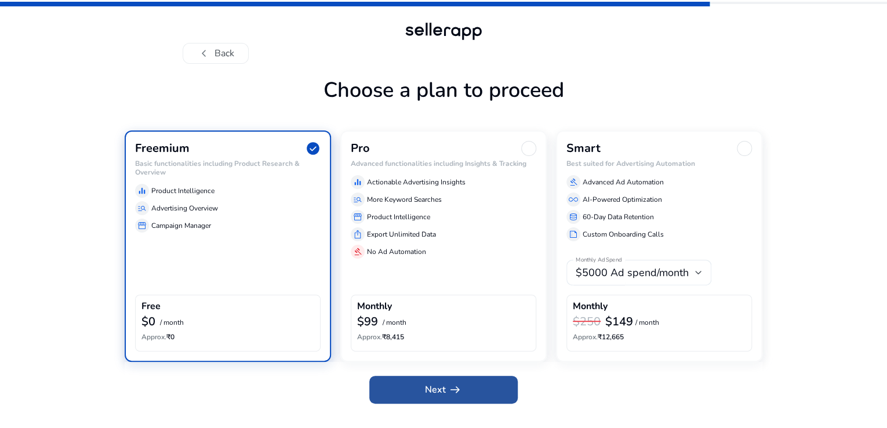 This screenshot has height=428, width=887. Describe the element at coordinates (204, 53) in the screenshot. I see `span: chevron_left` at that location.